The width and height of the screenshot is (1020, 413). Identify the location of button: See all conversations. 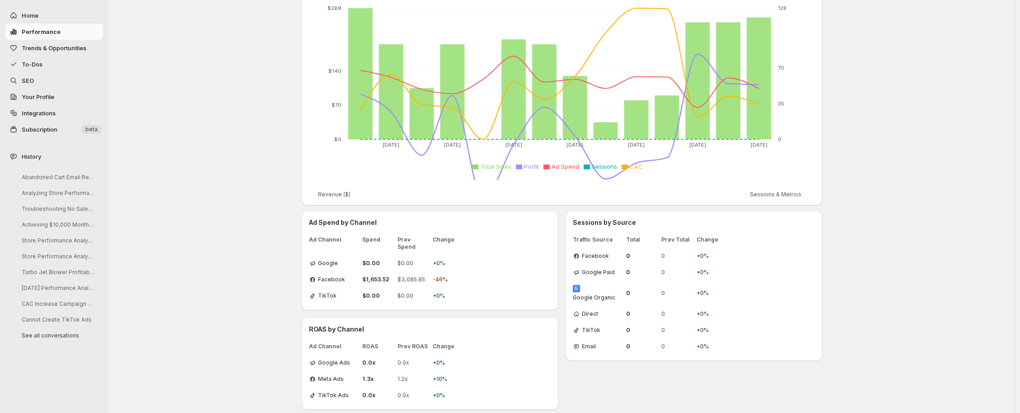
(57, 335).